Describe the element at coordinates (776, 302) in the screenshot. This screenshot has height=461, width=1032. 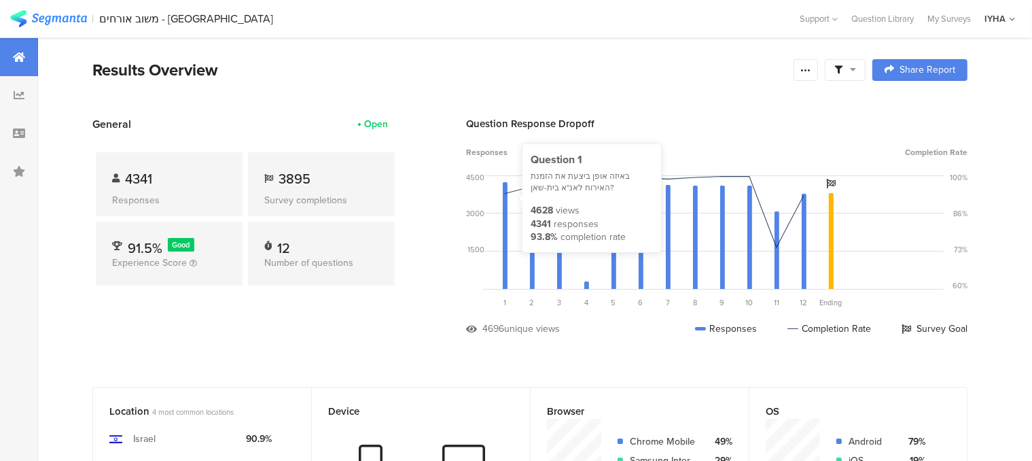
I see `span: 11` at that location.